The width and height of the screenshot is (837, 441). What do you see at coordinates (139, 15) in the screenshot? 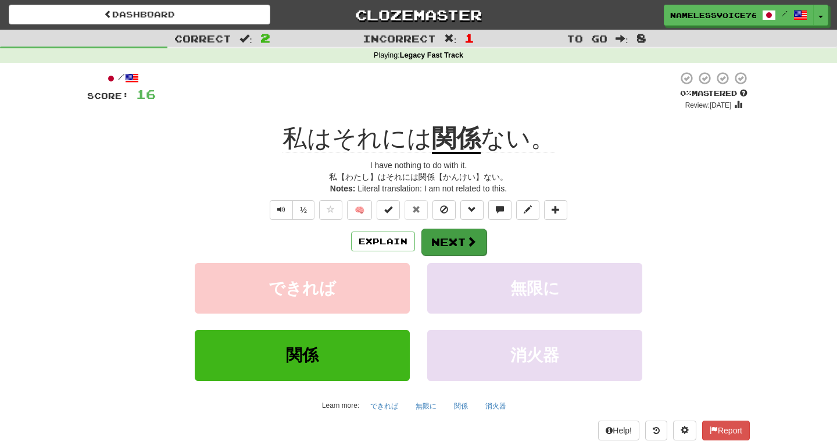
I see `a: Dashboard` at bounding box center [139, 15].